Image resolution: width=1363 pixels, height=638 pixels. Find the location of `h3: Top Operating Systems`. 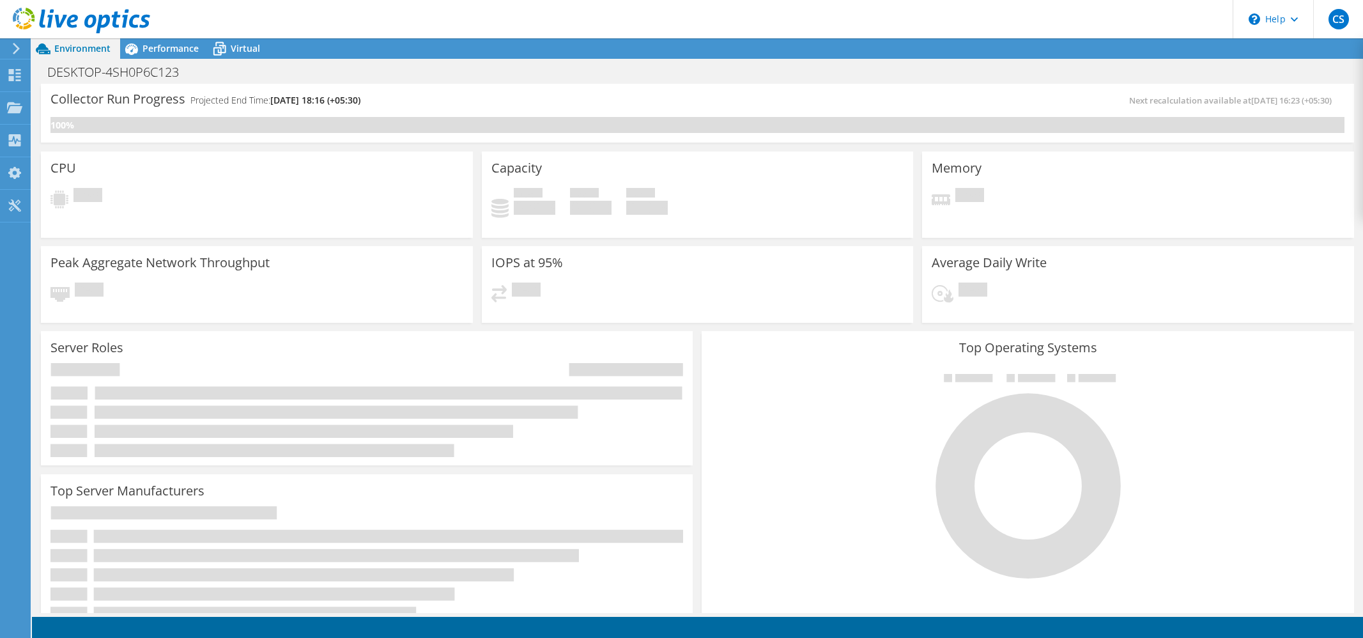

h3: Top Operating Systems is located at coordinates (1028, 348).